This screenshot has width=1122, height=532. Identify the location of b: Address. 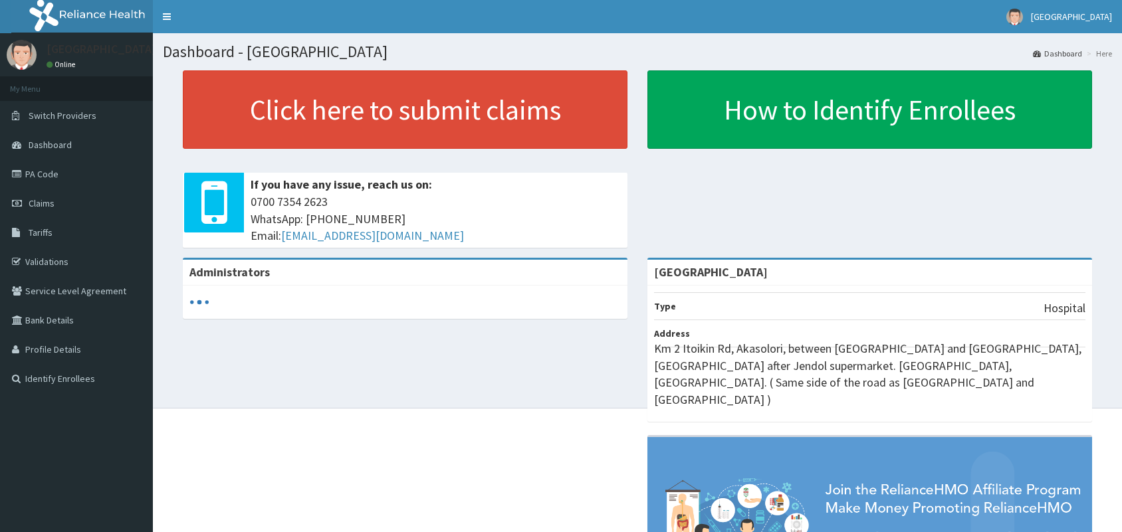
(672, 334).